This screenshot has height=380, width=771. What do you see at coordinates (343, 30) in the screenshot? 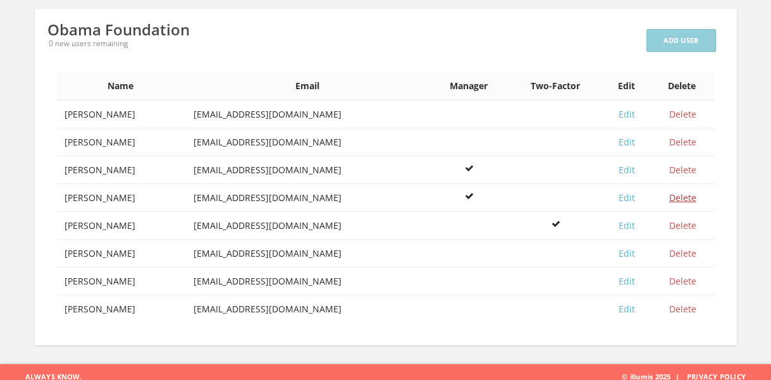
I see `div: Obama Foundation` at bounding box center [343, 30].